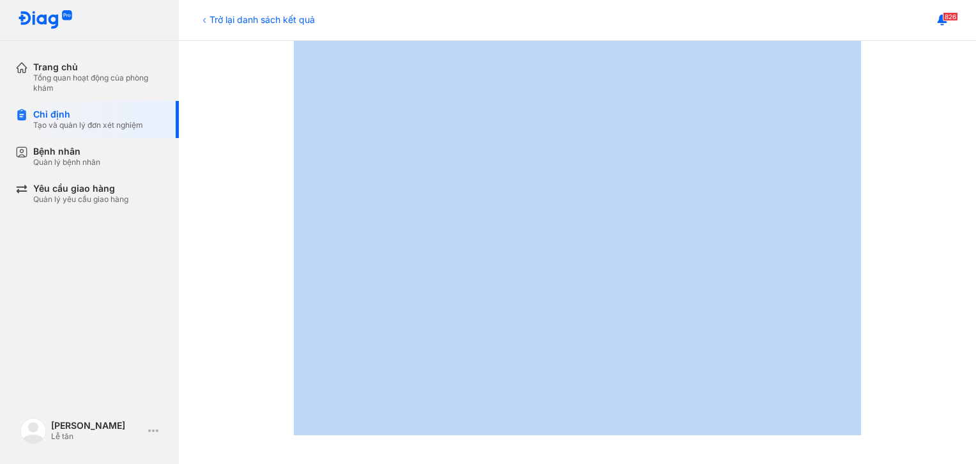 The image size is (976, 464). What do you see at coordinates (66, 151) in the screenshot?
I see `div: Bệnh nhân` at bounding box center [66, 151].